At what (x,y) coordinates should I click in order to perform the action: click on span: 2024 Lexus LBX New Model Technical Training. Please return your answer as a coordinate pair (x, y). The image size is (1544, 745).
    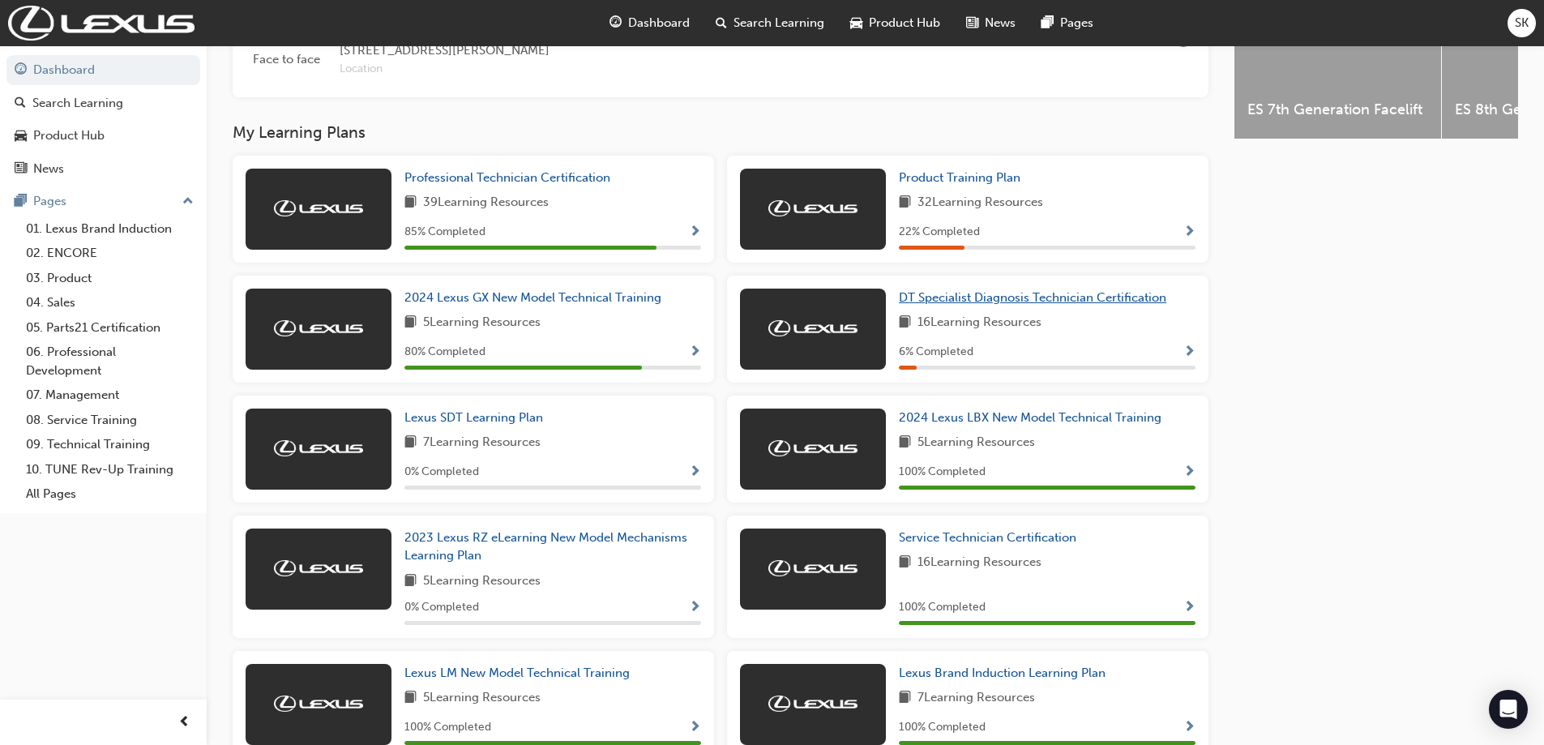
    Looking at the image, I should click on (1030, 417).